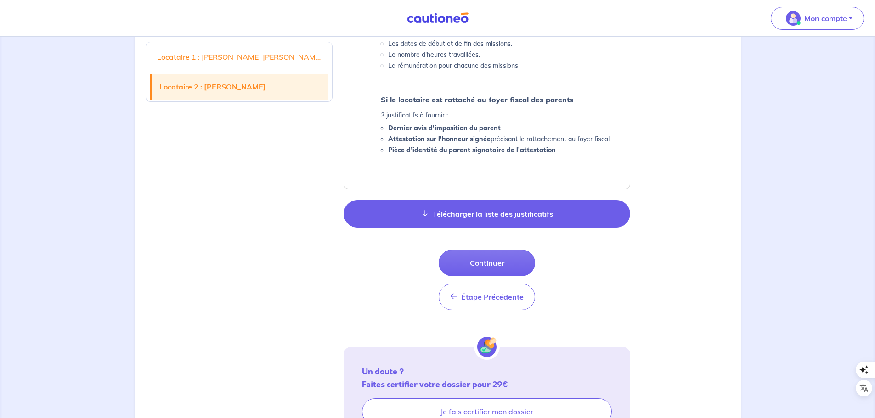  Describe the element at coordinates (793, 18) in the screenshot. I see `img: illu_account_valid_menu.svg` at that location.